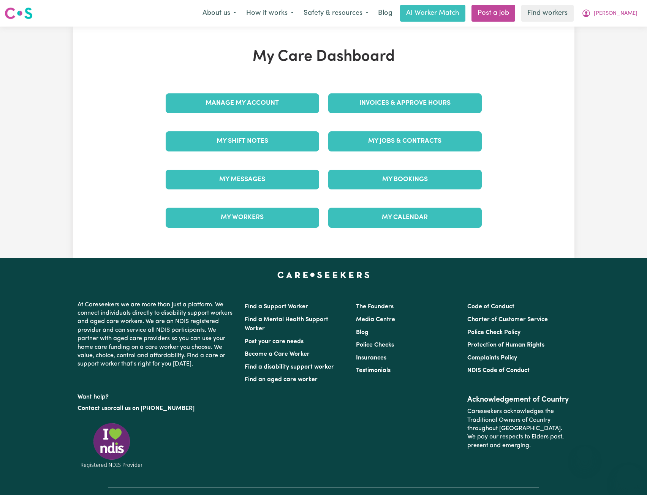  Describe the element at coordinates (492, 358) in the screenshot. I see `a: Complaints Policy` at that location.